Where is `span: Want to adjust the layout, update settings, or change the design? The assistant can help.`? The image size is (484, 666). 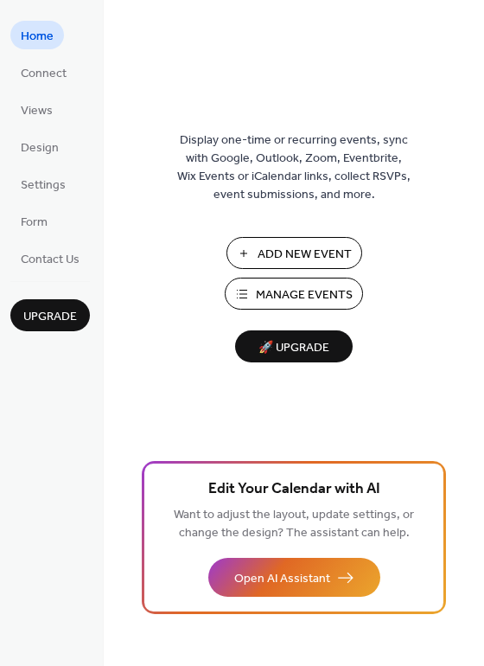 span: Want to adjust the layout, update settings, or change the design? The assistant can help. is located at coordinates (294, 524).